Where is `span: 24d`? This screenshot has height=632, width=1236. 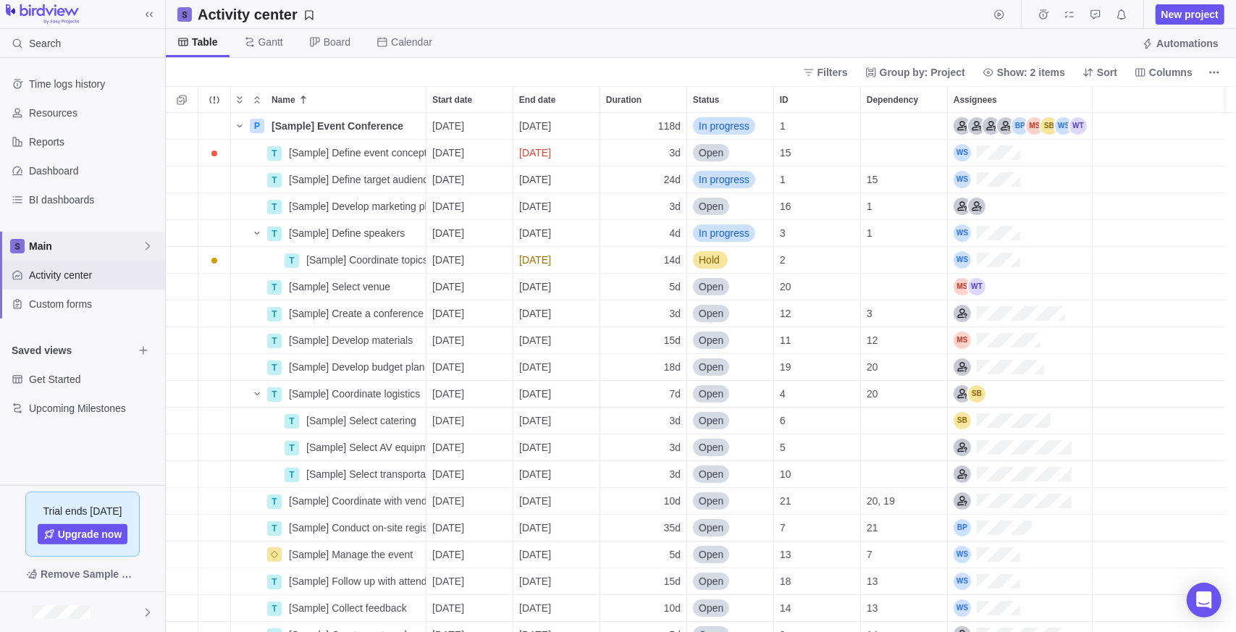 span: 24d is located at coordinates (672, 180).